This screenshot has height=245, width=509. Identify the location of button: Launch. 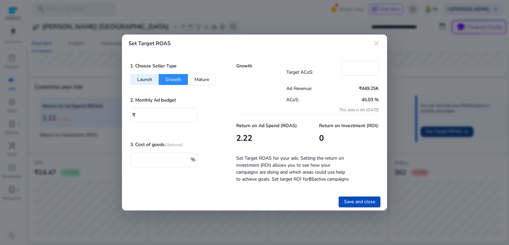
(145, 79).